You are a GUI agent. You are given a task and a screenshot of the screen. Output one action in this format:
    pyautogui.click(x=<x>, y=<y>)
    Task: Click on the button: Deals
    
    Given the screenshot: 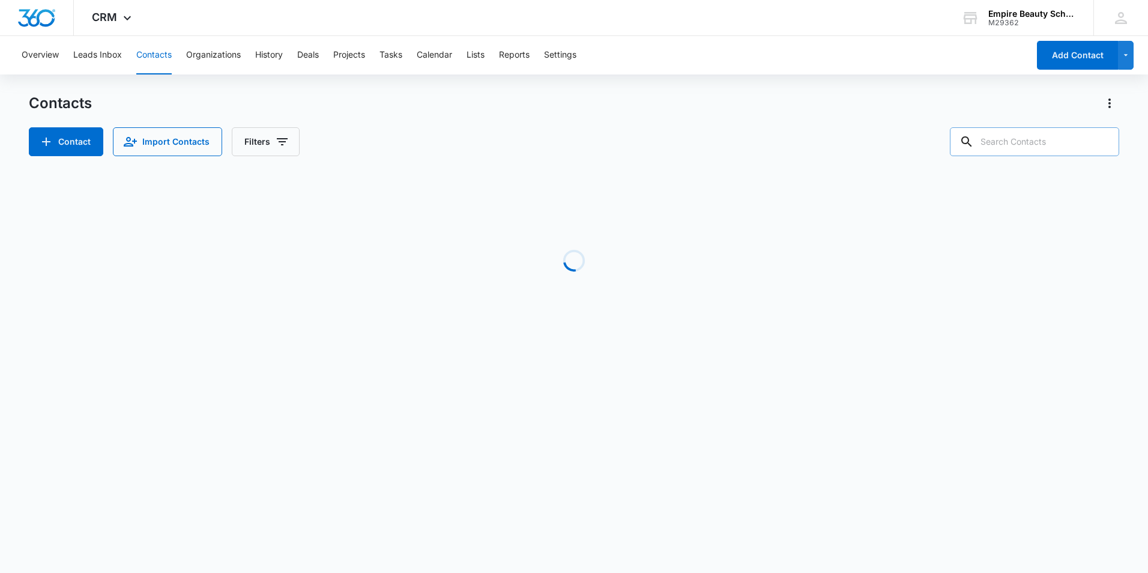 What is the action you would take?
    pyautogui.click(x=308, y=55)
    